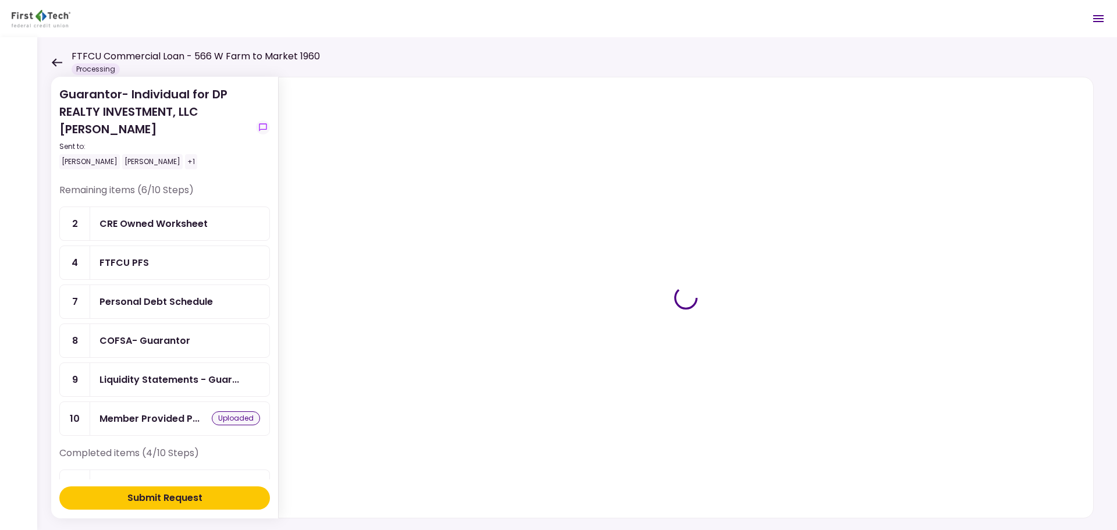 This screenshot has width=1117, height=530. Describe the element at coordinates (263, 127) in the screenshot. I see `button: show-messages` at that location.